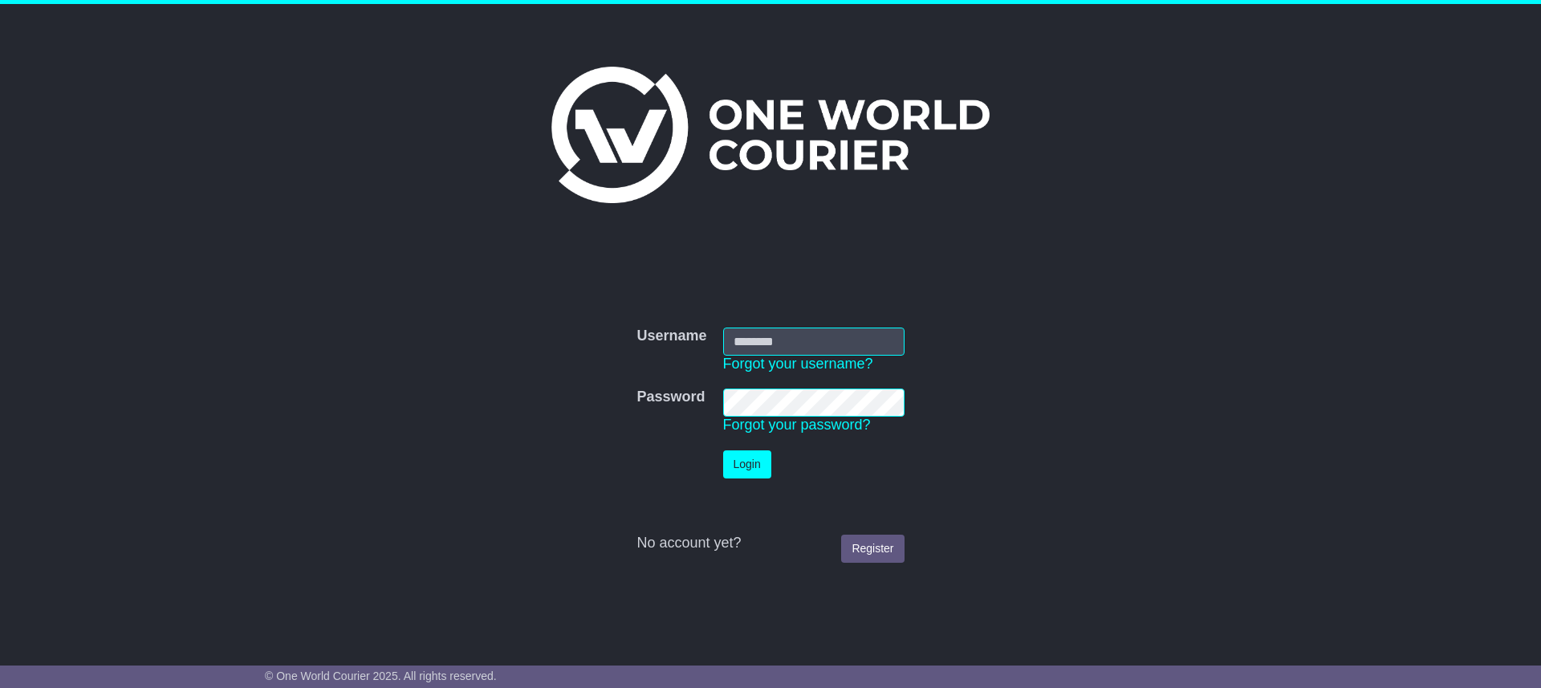 Image resolution: width=1541 pixels, height=688 pixels. What do you see at coordinates (671, 336) in the screenshot?
I see `label: Username` at bounding box center [671, 336].